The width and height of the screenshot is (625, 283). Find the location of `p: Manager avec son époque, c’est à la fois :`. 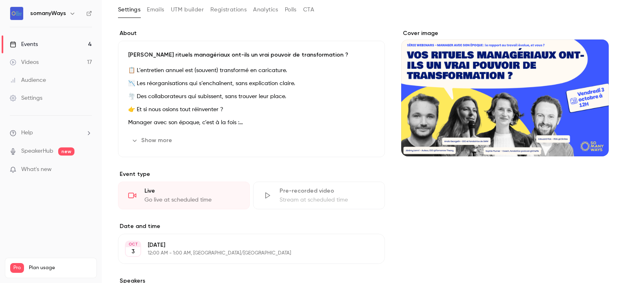

p: Manager avec son époque, c’est à la fois : is located at coordinates (251, 122).